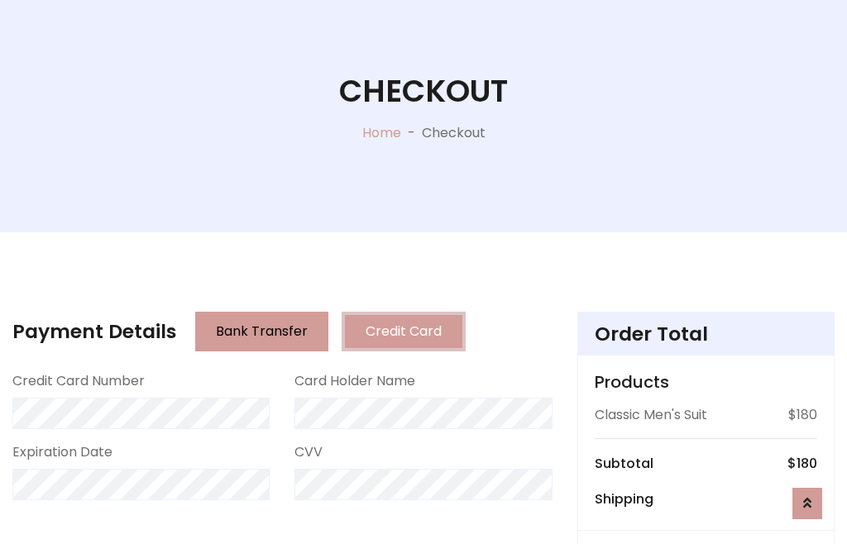 This screenshot has width=847, height=544. Describe the element at coordinates (624, 499) in the screenshot. I see `h6: Shipping` at that location.